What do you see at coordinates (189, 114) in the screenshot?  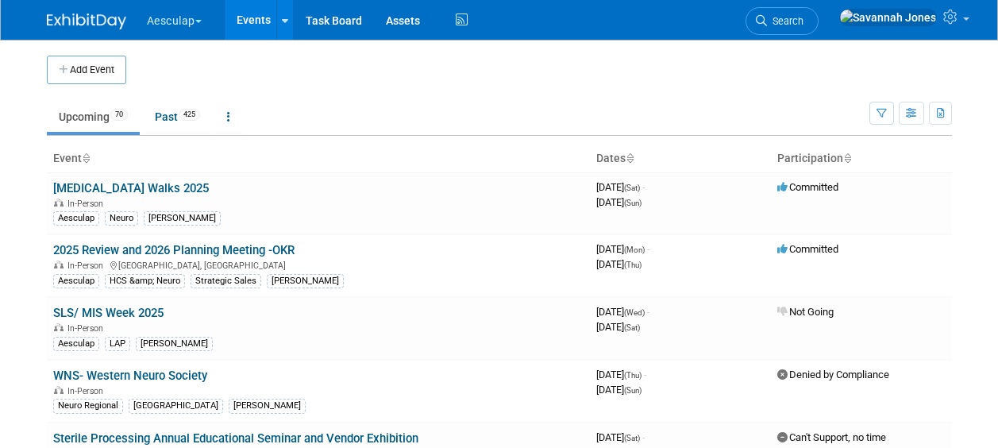 I see `span: 425` at bounding box center [189, 114].